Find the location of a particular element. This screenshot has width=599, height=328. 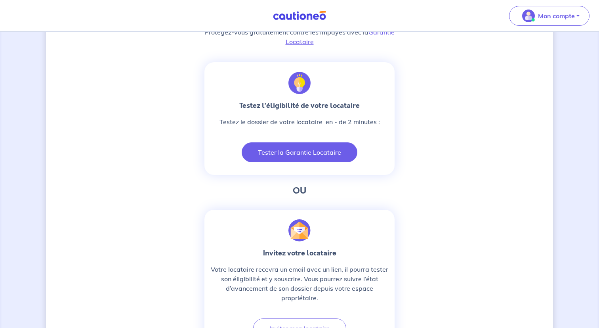

p: Votre locataire recevra un email avec un lien, il pourra tester son éligibilité et y souscrire. V... is located at coordinates (300, 283).